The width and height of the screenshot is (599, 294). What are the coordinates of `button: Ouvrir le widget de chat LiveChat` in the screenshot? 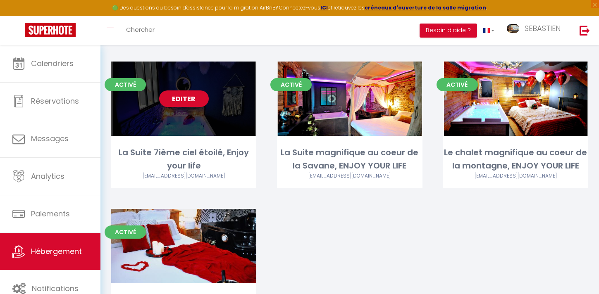 It's located at (19, 16).